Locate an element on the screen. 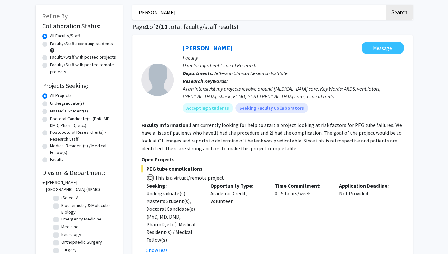 The image size is (448, 254). input: Search Keywords is located at coordinates (258, 12).